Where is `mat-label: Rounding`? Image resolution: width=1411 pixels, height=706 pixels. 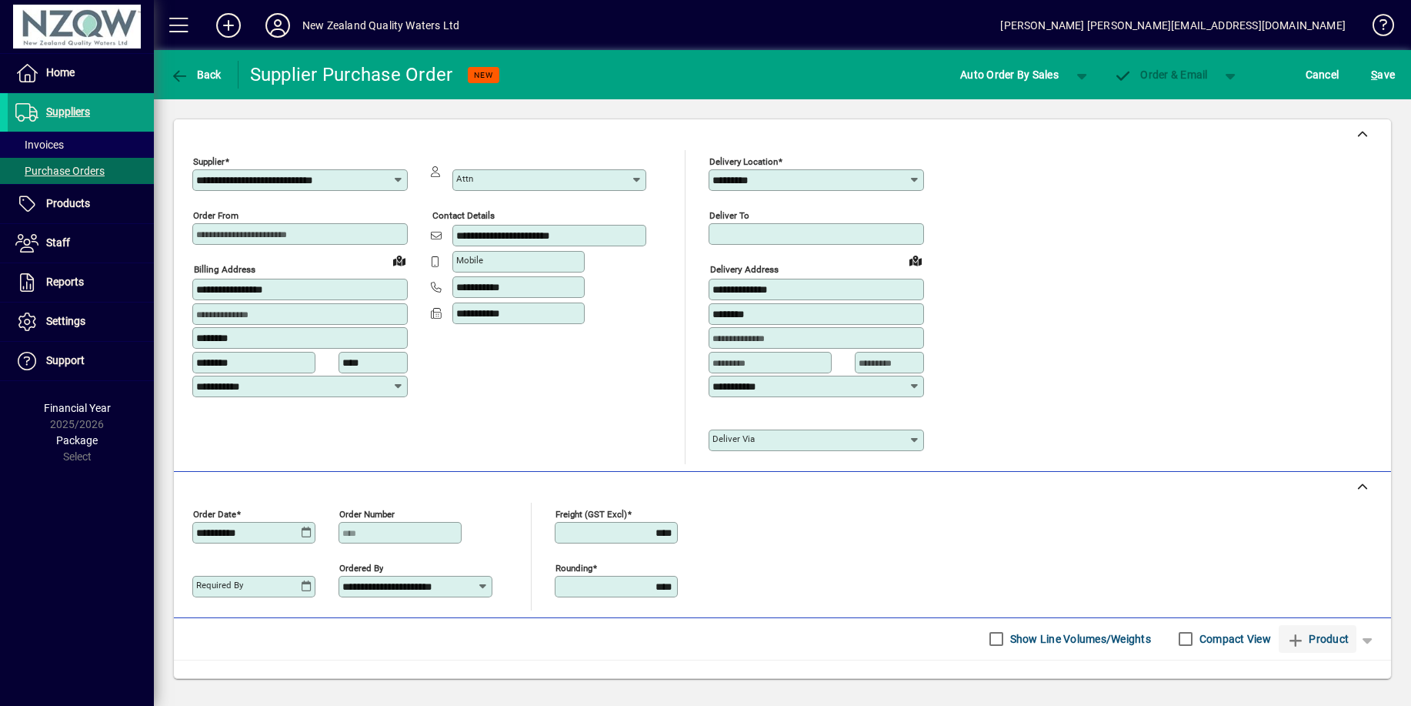
mat-label: Rounding is located at coordinates (574, 567).